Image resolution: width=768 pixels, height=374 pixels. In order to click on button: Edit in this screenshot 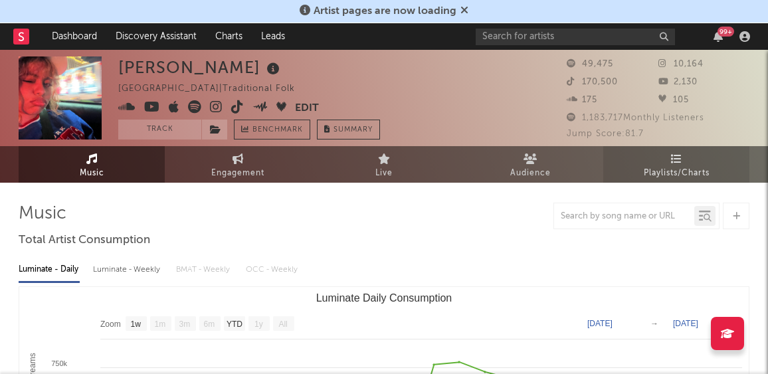, I will do `click(307, 108)`.